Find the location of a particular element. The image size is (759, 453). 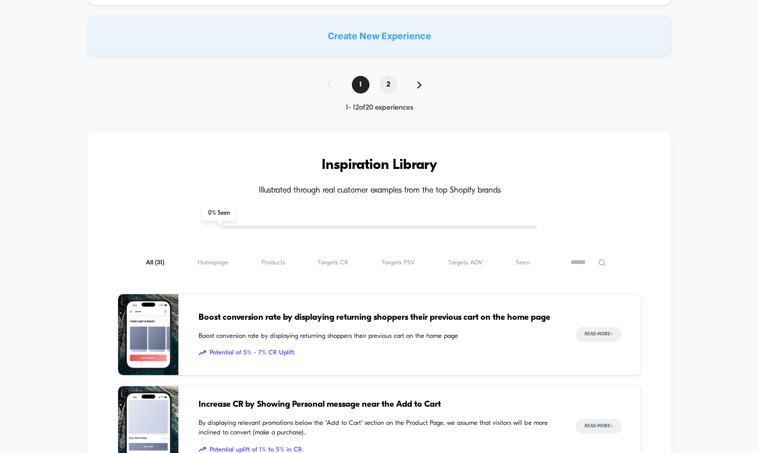

span: Targets CR is located at coordinates (333, 263).